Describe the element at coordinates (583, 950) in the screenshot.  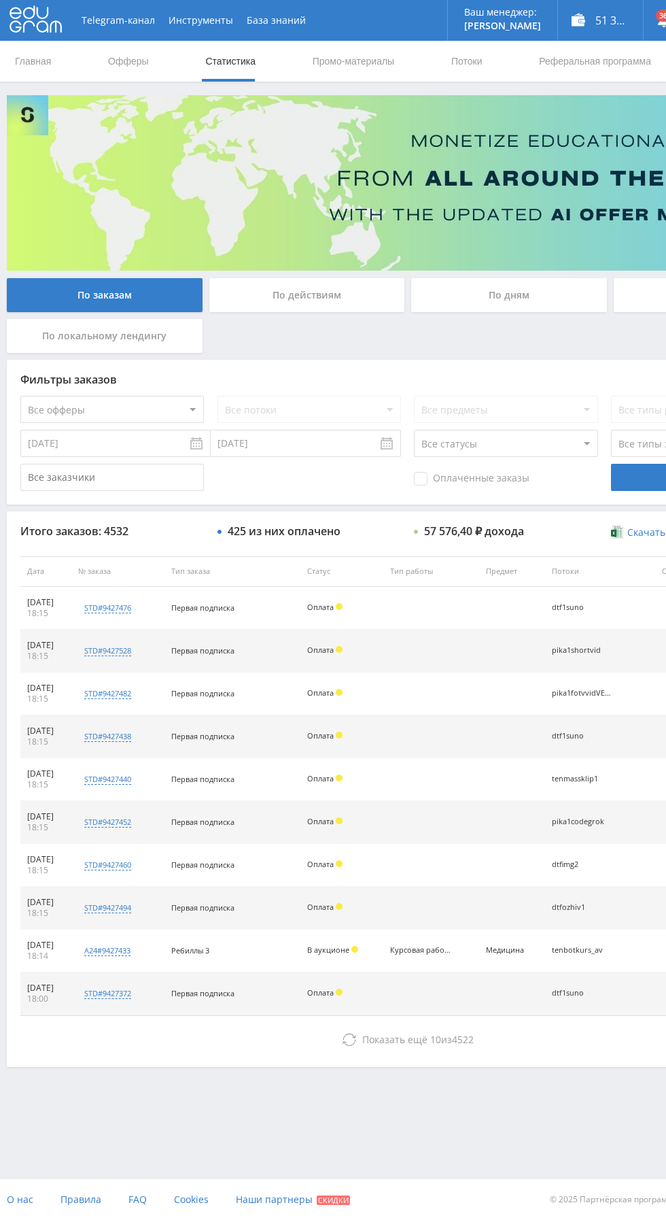
I see `div: tenbotkurs_av` at that location.